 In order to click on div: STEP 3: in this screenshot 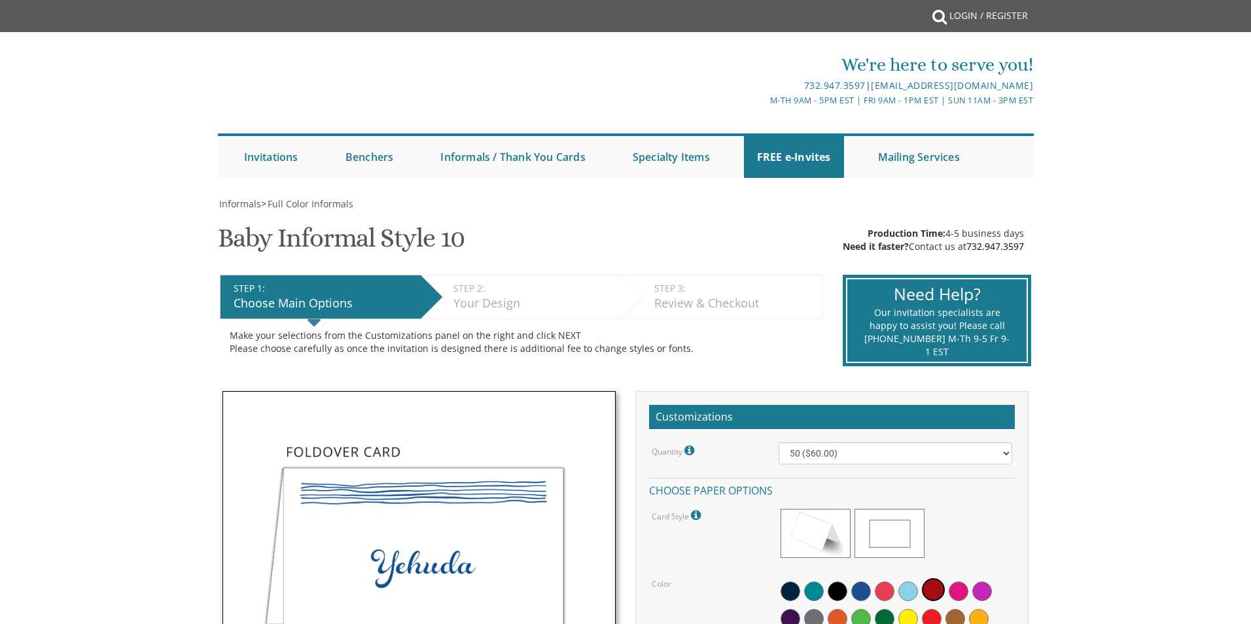, I will do `click(735, 288)`.